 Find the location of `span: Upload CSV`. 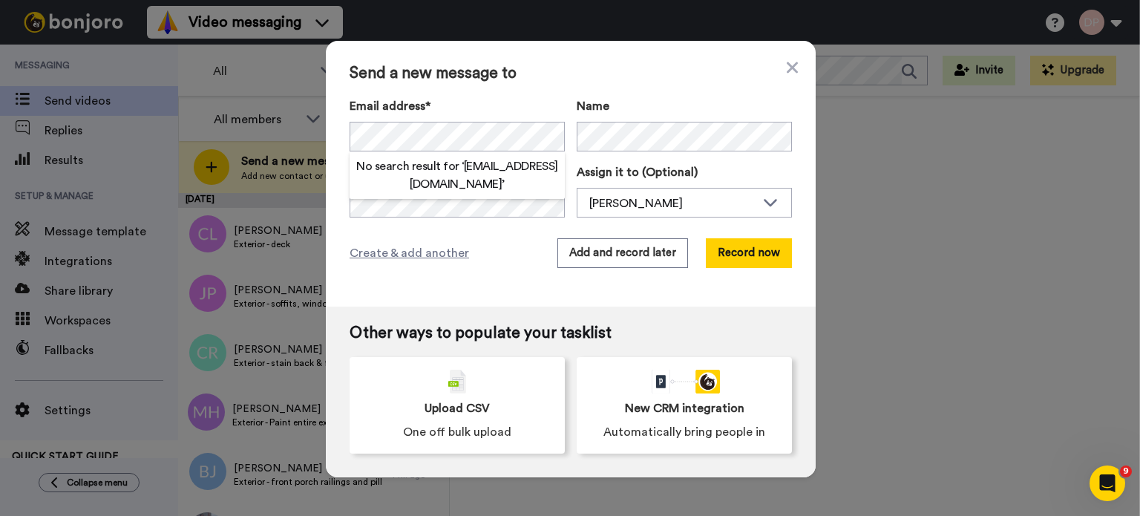

span: Upload CSV is located at coordinates (457, 408).